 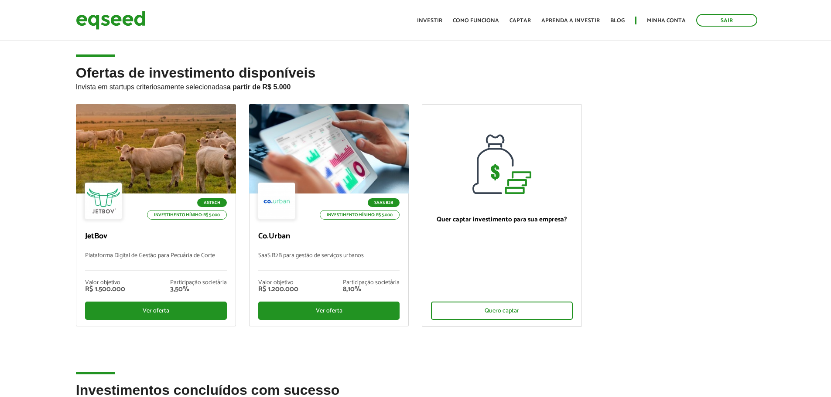 What do you see at coordinates (329, 262) in the screenshot?
I see `p: SaaS B2B para gestão de serviços urbanos` at bounding box center [329, 262].